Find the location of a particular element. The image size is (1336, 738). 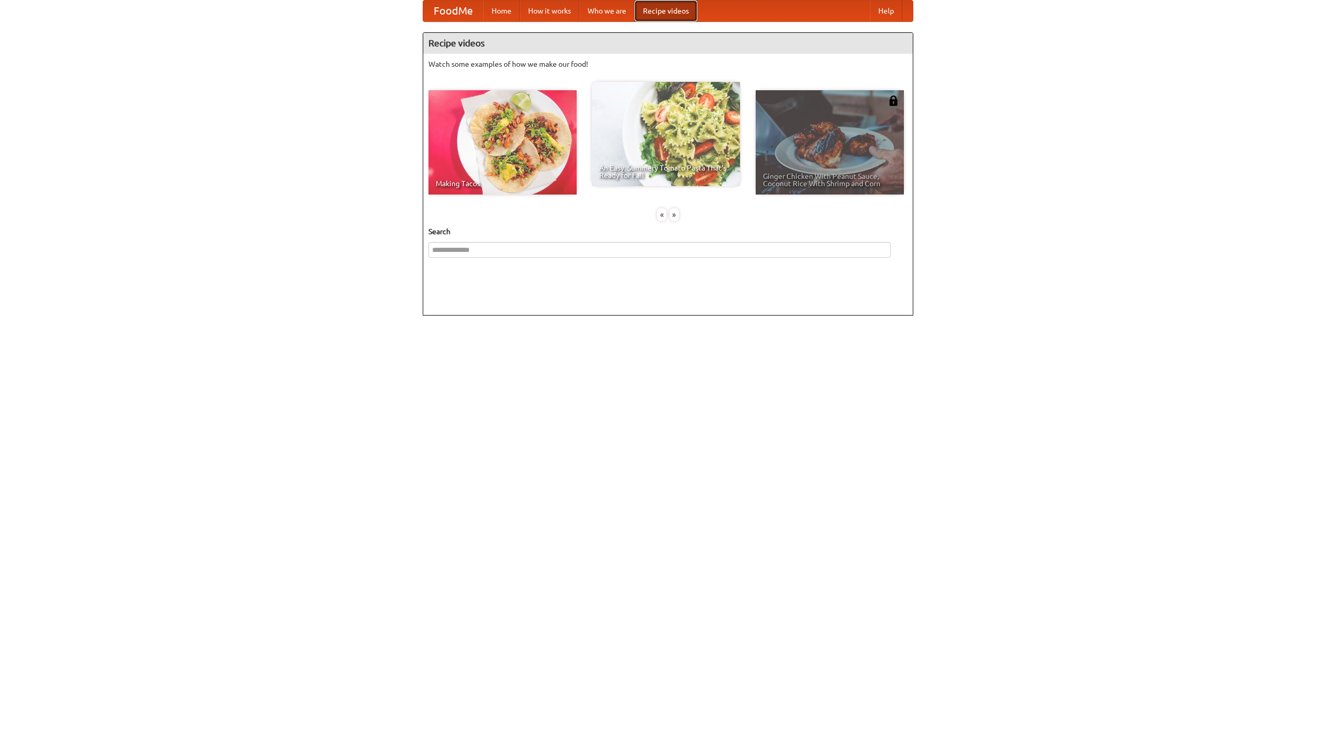

img: 483408.png is located at coordinates (894, 101).